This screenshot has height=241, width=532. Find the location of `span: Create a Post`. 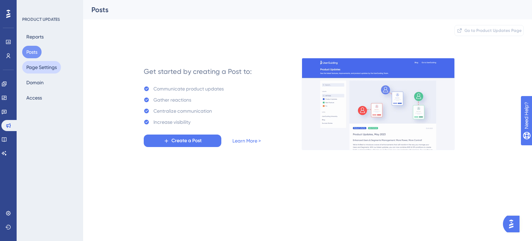

span: Create a Post is located at coordinates (187, 141).